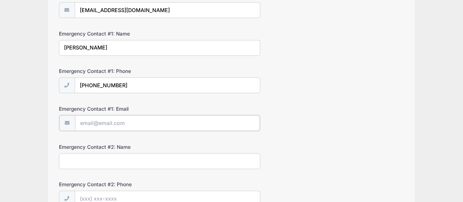 The height and width of the screenshot is (202, 463). I want to click on label: Emergency Contact #2: Phone, so click(116, 184).